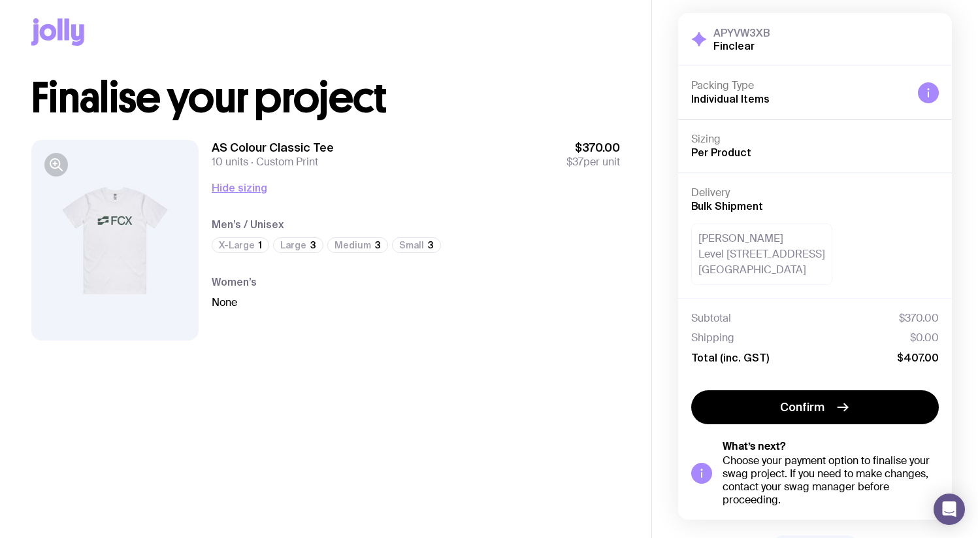  What do you see at coordinates (260, 245) in the screenshot?
I see `span: 1` at bounding box center [260, 245].